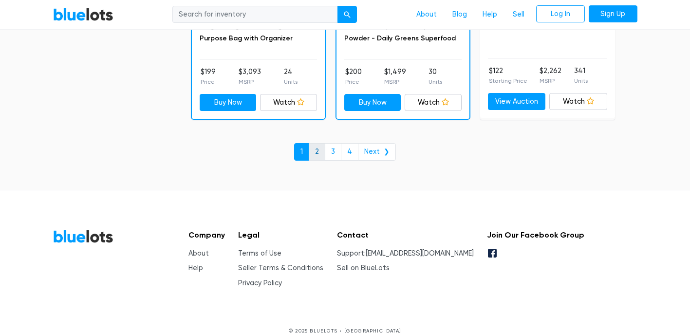 The image size is (690, 333). What do you see at coordinates (255, 15) in the screenshot?
I see `input: Search for inventory` at bounding box center [255, 15].